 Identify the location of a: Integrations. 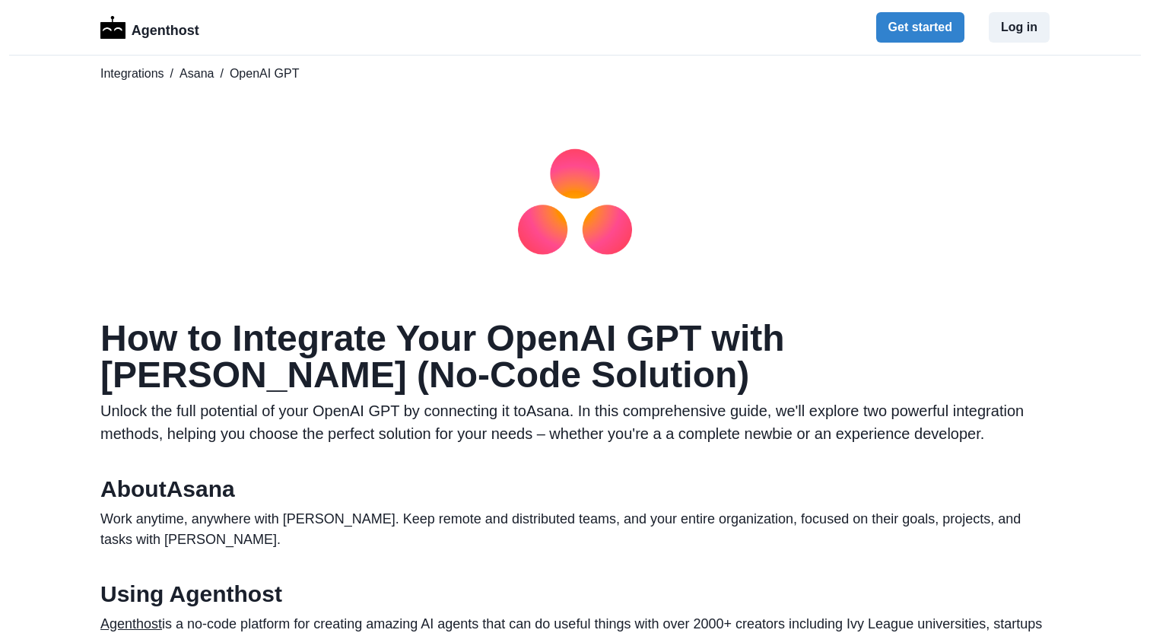
(132, 74).